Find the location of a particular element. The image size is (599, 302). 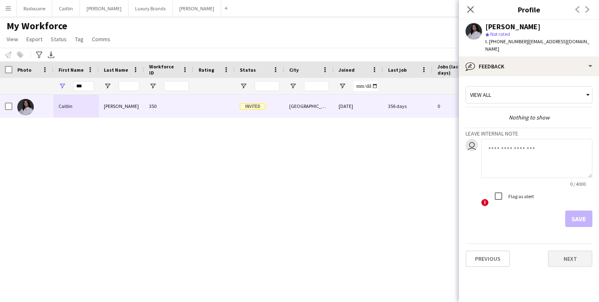

span: My Workforce is located at coordinates (37, 26).